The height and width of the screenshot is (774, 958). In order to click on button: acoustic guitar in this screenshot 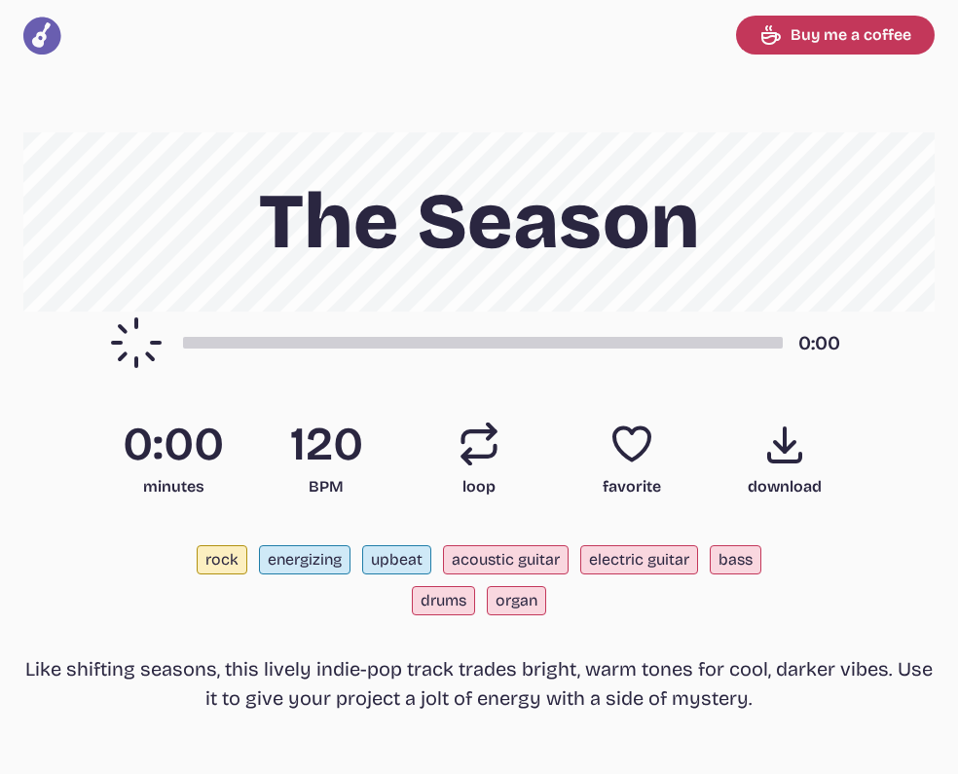, I will do `click(505, 560)`.